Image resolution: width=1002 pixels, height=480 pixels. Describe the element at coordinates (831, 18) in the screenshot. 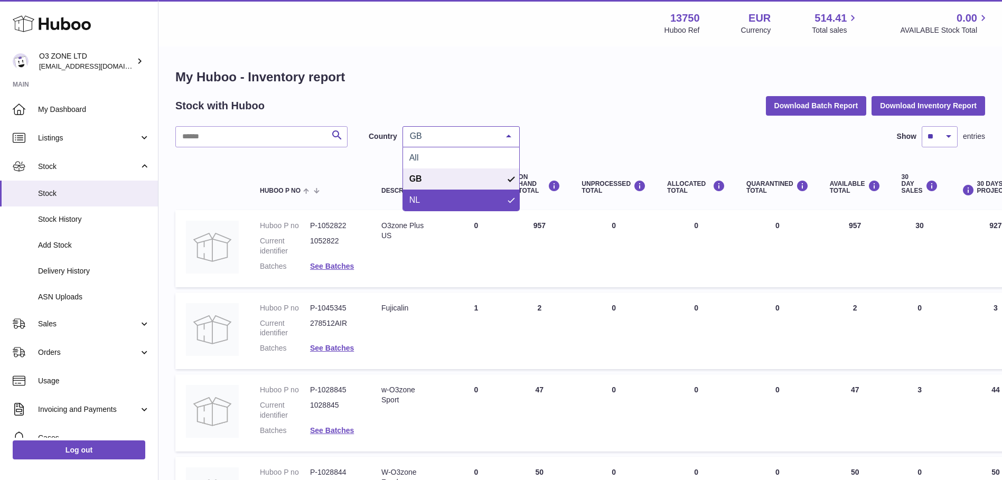

I see `span: 514.41` at that location.